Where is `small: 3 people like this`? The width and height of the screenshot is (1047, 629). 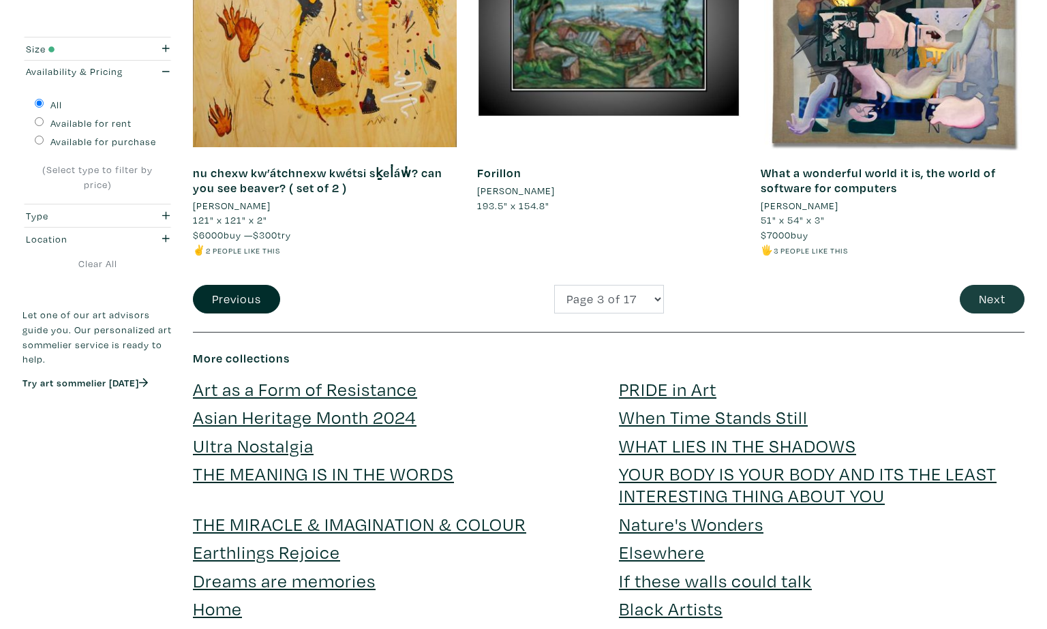 small: 3 people like this is located at coordinates (810, 250).